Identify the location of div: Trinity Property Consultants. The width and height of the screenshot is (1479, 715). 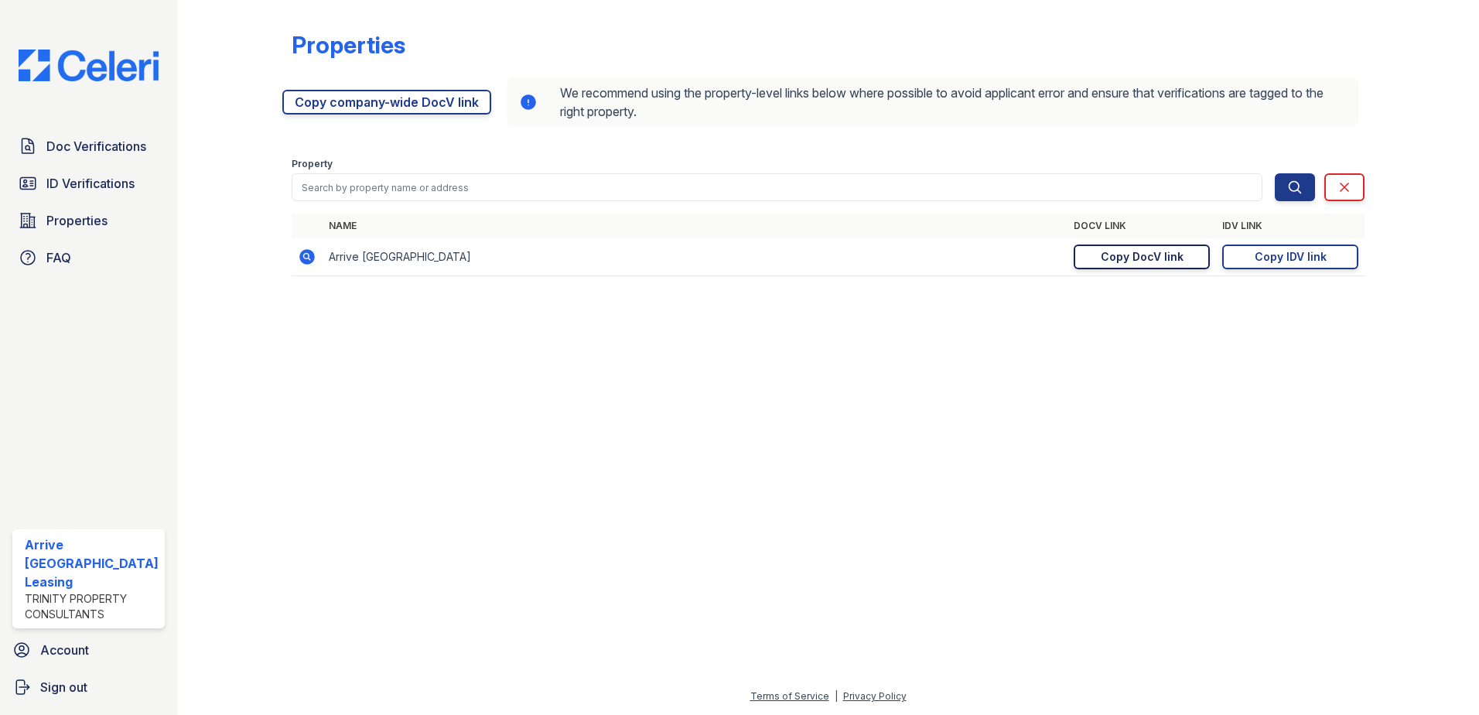
(91, 606).